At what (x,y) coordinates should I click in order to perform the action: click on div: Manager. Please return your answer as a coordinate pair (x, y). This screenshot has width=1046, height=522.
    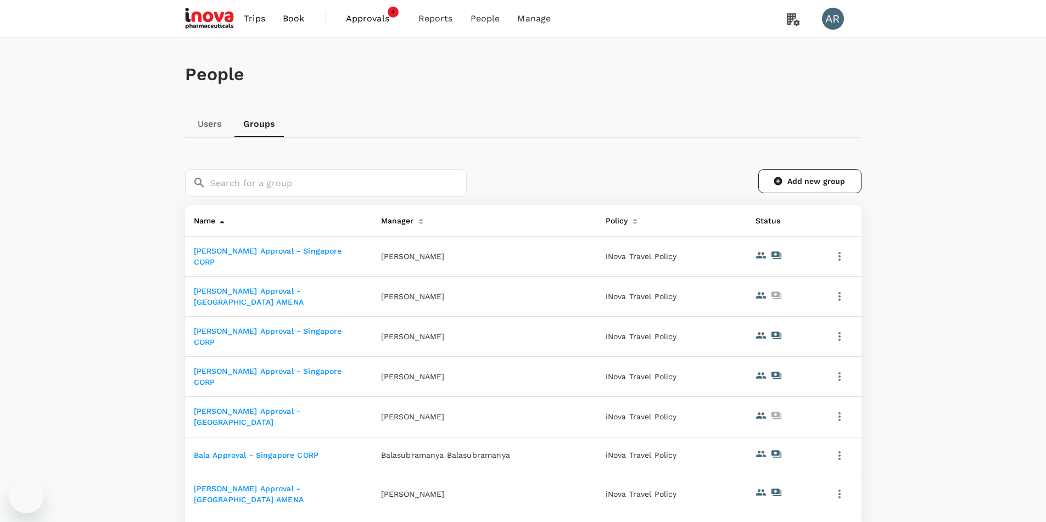
    Looking at the image, I should click on (395, 218).